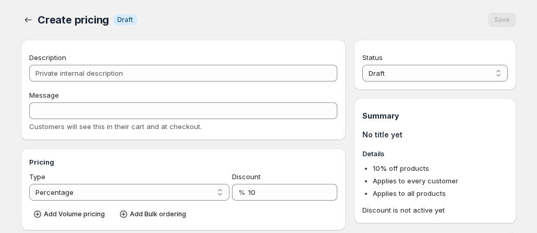 This screenshot has height=233, width=537. What do you see at coordinates (125, 20) in the screenshot?
I see `span: Draft` at bounding box center [125, 20].